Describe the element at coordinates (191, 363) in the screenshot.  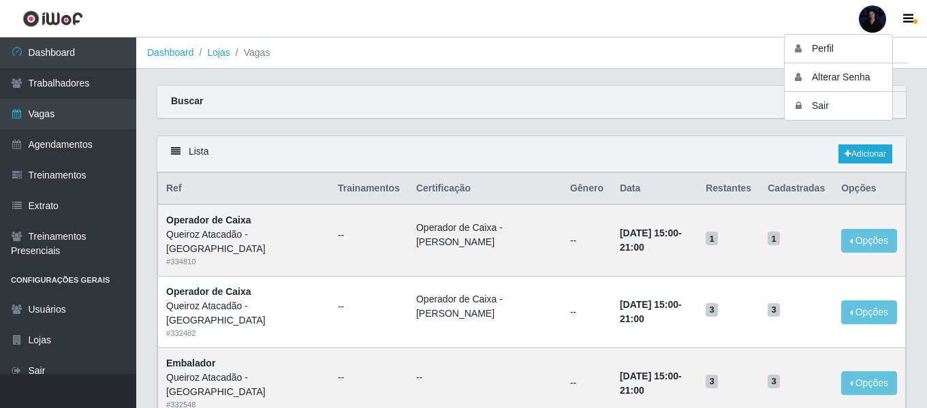
I see `strong: Embalador` at that location.